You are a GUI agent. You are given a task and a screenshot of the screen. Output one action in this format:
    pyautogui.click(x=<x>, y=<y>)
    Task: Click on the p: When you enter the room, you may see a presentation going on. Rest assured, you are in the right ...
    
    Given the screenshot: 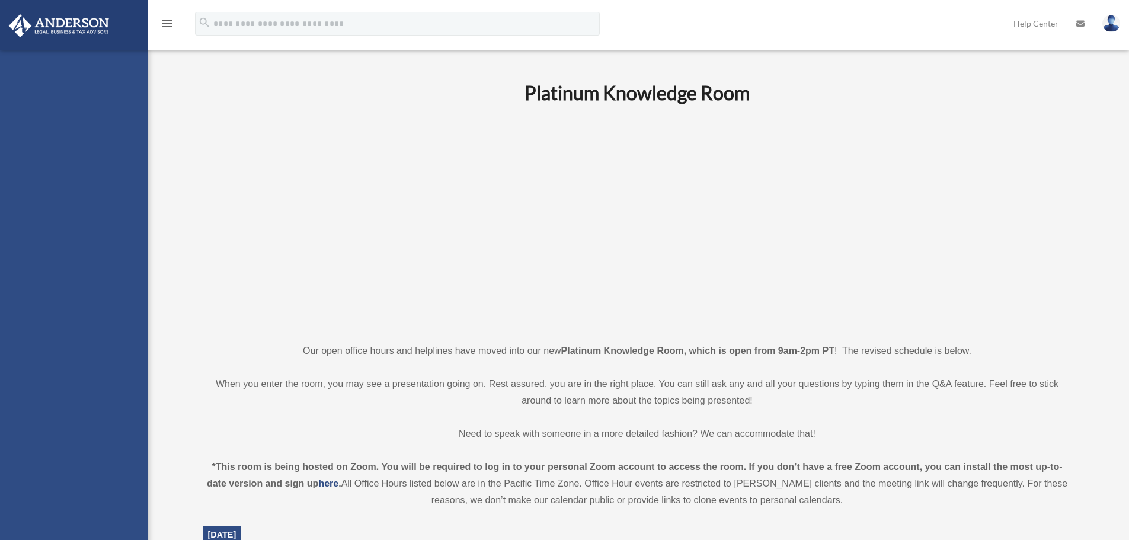 What is the action you would take?
    pyautogui.click(x=637, y=392)
    